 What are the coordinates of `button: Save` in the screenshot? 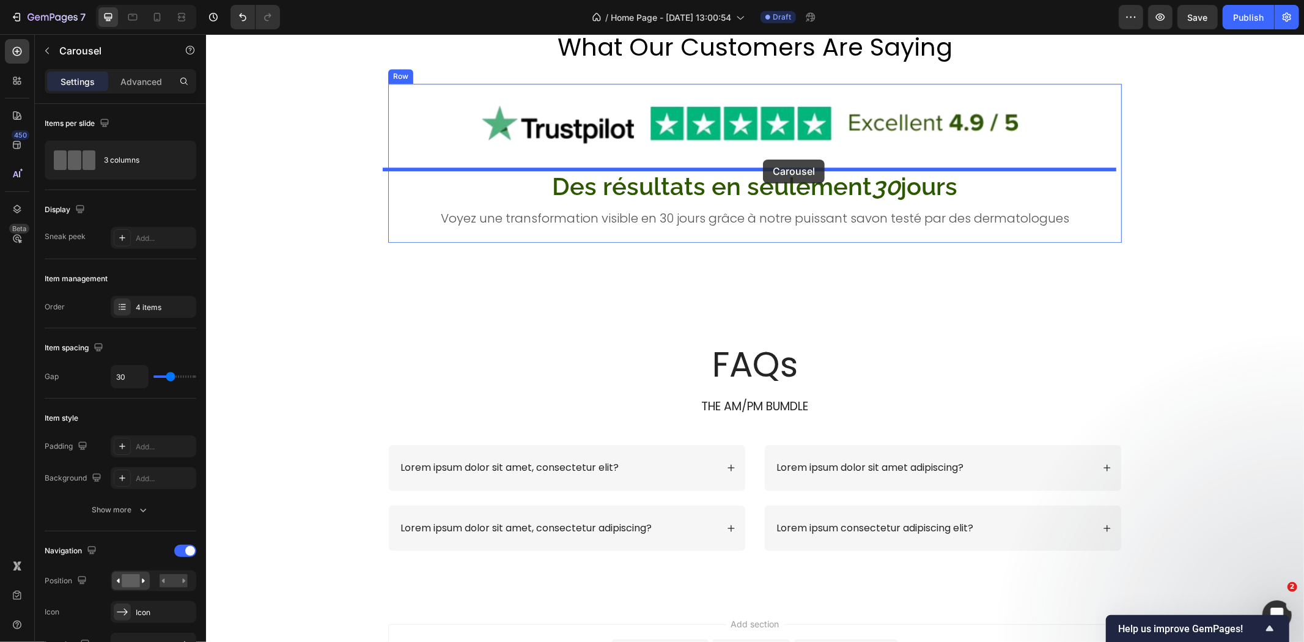 It's located at (1197, 17).